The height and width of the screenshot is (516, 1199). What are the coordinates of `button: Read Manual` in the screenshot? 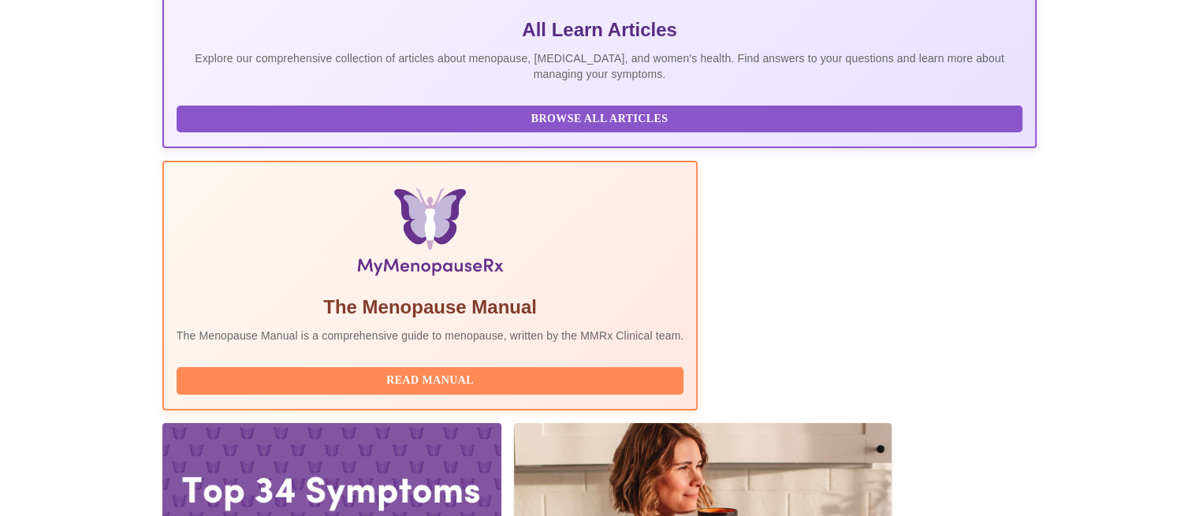 It's located at (430, 381).